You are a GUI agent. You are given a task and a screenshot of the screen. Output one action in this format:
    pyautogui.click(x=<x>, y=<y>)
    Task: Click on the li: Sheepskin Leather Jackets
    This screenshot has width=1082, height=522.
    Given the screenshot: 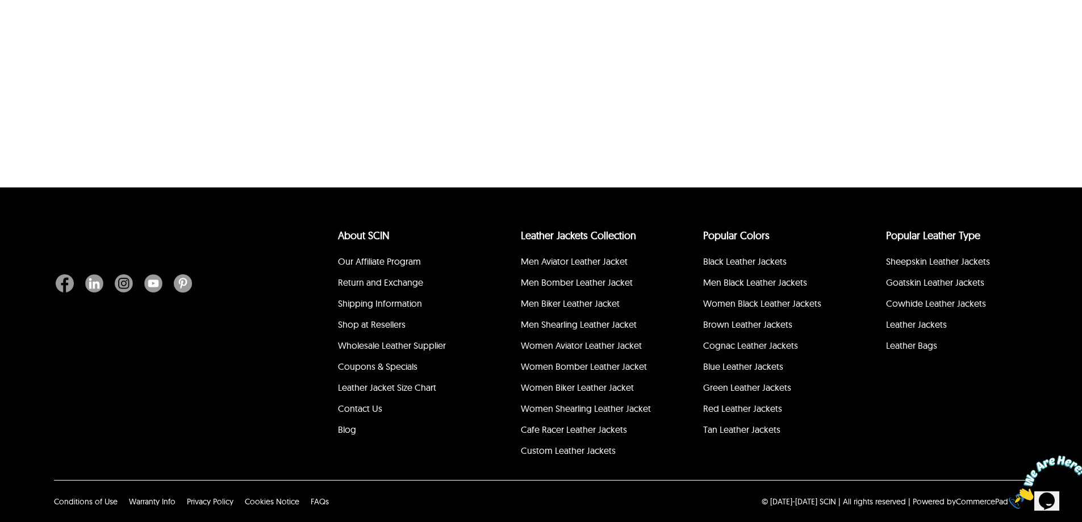 What is the action you would take?
    pyautogui.click(x=953, y=263)
    